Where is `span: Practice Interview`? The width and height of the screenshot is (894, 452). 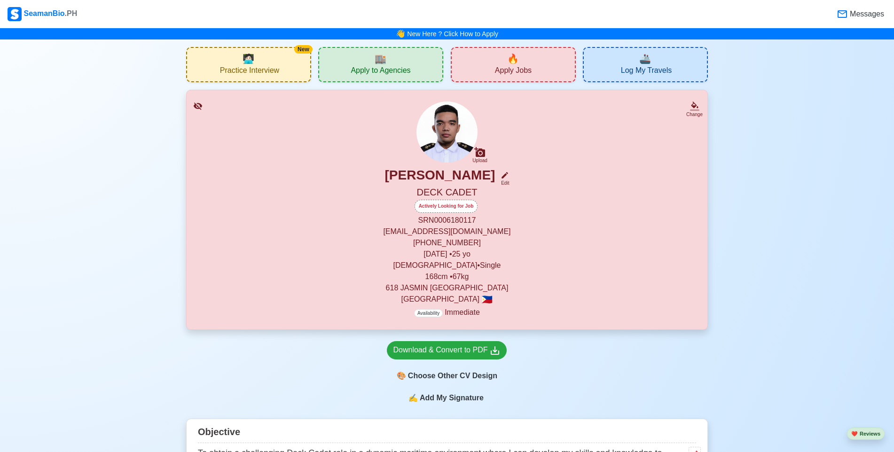 span: Practice Interview is located at coordinates (250, 71).